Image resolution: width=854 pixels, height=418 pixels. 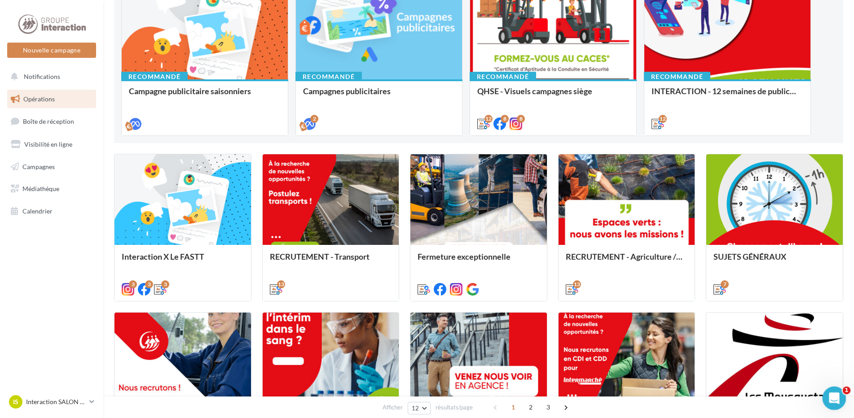 What do you see at coordinates (52, 99) in the screenshot?
I see `a: Opérations` at bounding box center [52, 99].